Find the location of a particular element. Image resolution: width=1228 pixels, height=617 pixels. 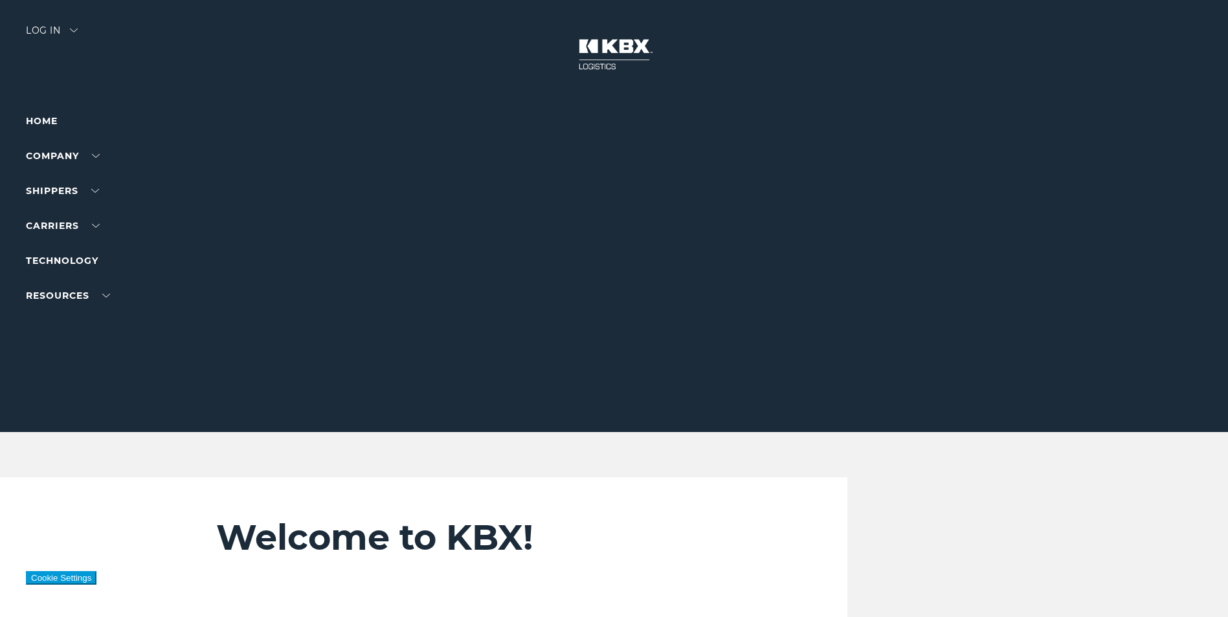

a: Technology is located at coordinates (62, 261).